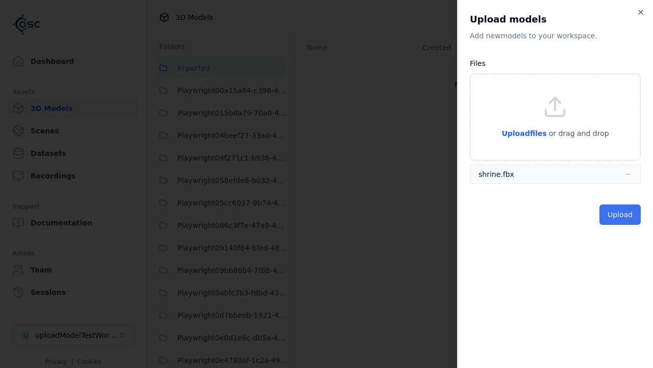  Describe the element at coordinates (524, 133) in the screenshot. I see `span: Upload files` at that location.